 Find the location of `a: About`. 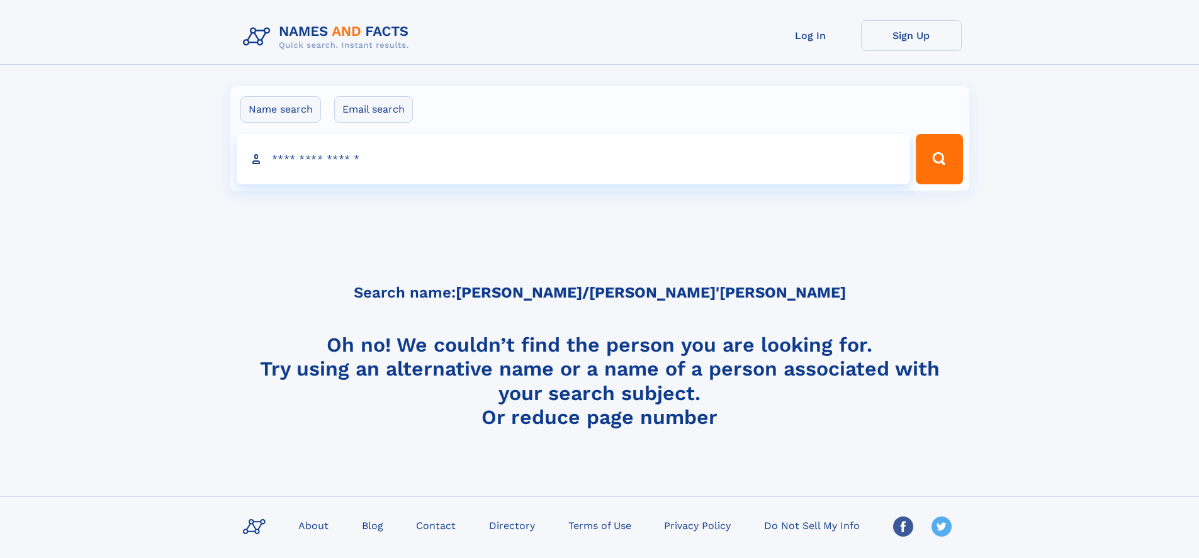

a: About is located at coordinates (313, 525).